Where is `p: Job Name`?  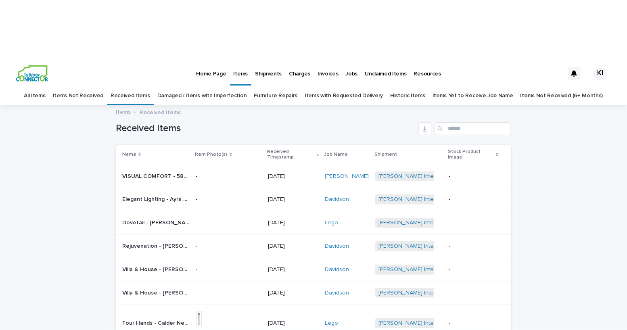
p: Job Name is located at coordinates (336, 155).